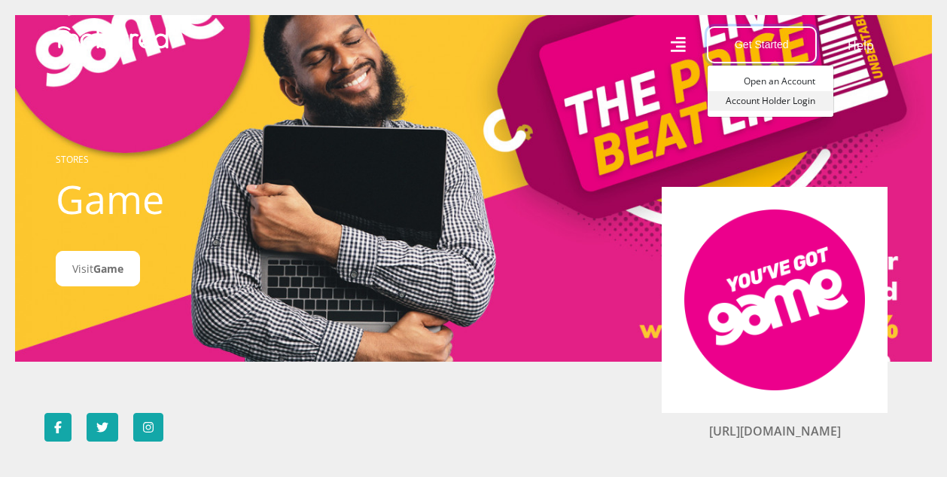  What do you see at coordinates (861, 45) in the screenshot?
I see `a: Help` at bounding box center [861, 45].